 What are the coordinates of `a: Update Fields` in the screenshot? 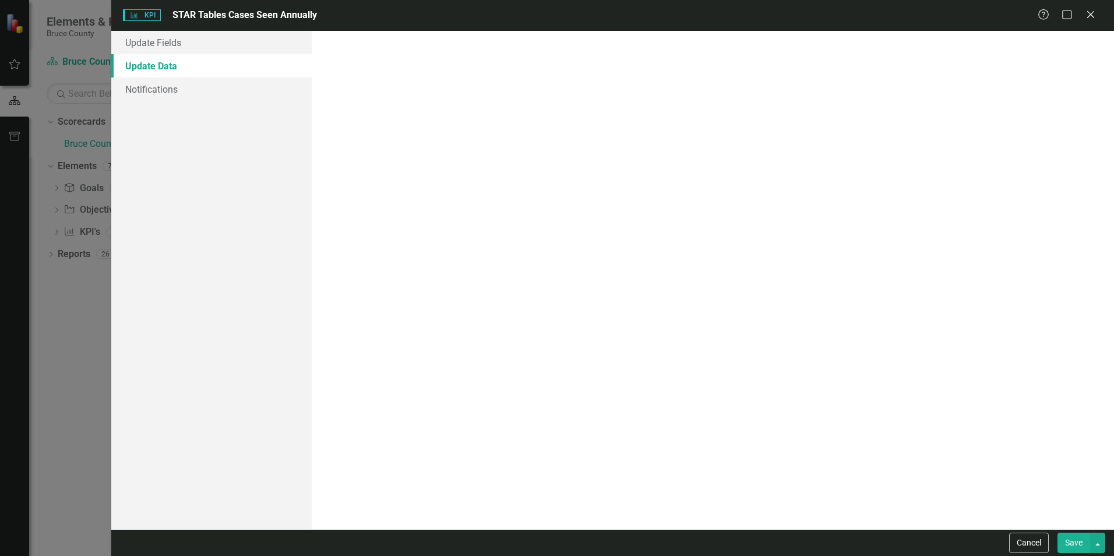 It's located at (212, 43).